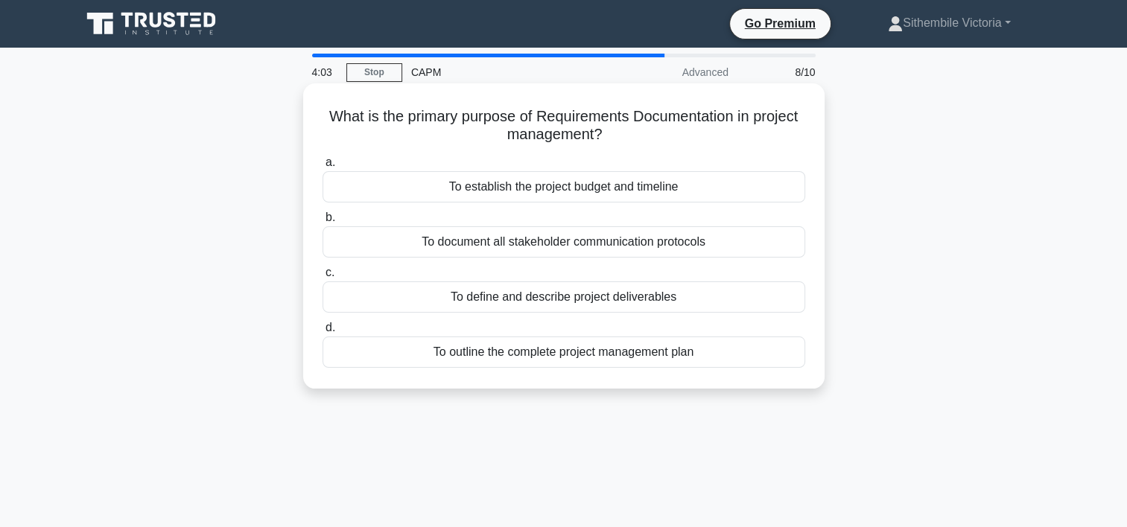 The width and height of the screenshot is (1127, 527). Describe the element at coordinates (672, 72) in the screenshot. I see `div: Advanced` at that location.